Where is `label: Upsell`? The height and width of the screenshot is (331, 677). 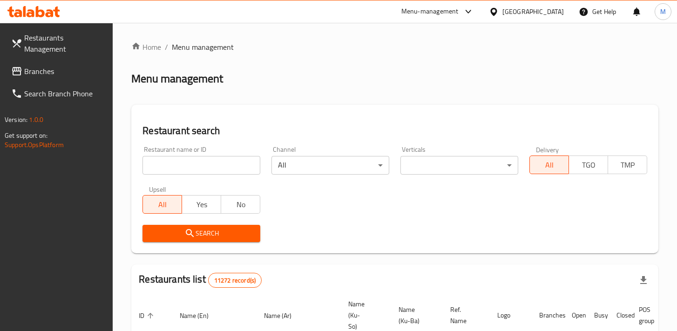
label: Upsell is located at coordinates (157, 189).